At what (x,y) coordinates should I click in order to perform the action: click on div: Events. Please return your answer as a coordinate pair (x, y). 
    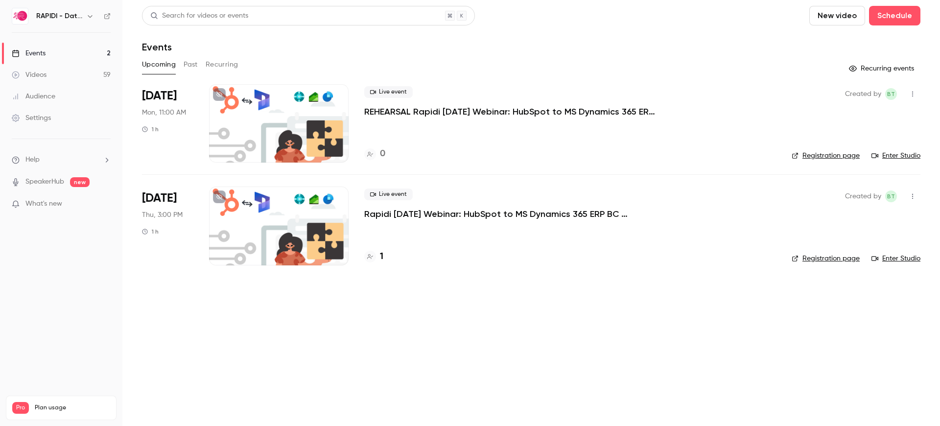
    Looking at the image, I should click on (28, 53).